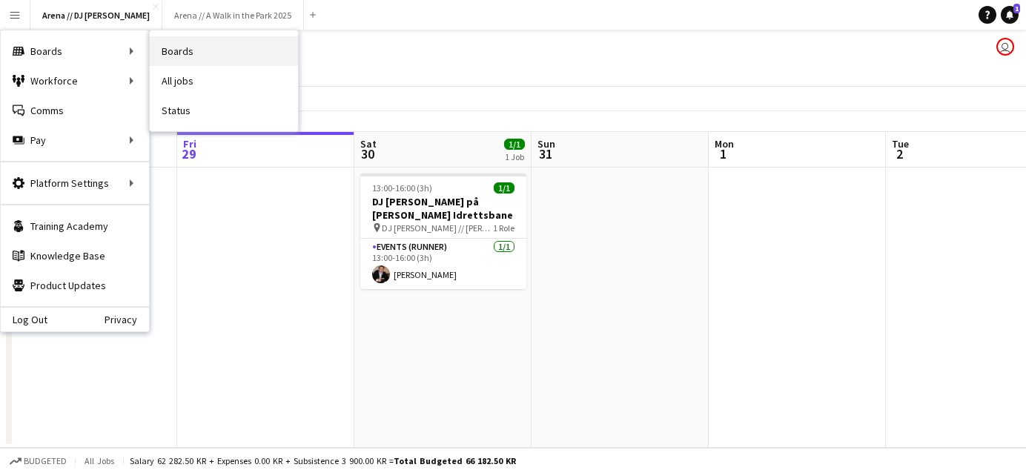  I want to click on a: Comms, so click(75, 111).